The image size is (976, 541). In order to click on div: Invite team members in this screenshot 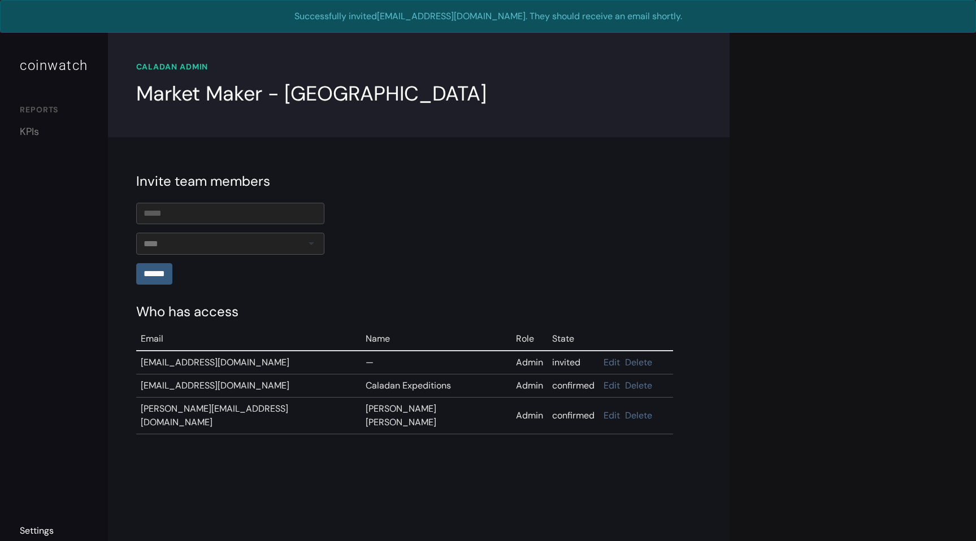, I will do `click(419, 181)`.